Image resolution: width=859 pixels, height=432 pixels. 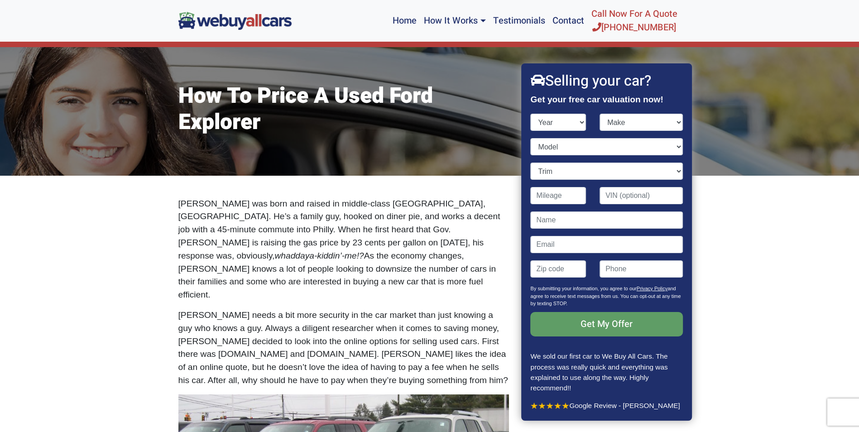 I want to click on input: Name, so click(x=606, y=220).